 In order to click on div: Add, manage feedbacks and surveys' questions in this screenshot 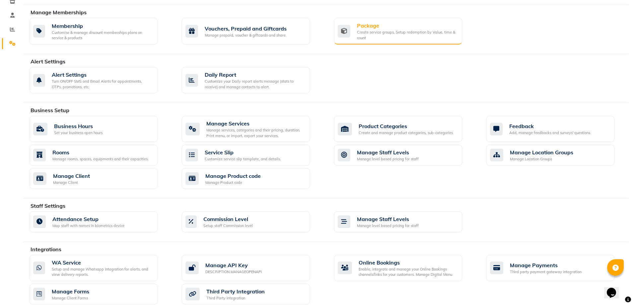, I will do `click(550, 133)`.